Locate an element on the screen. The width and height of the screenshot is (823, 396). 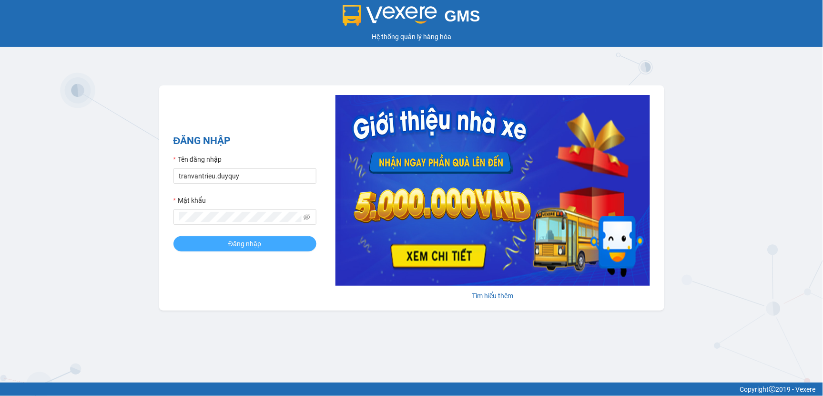
span: eye-invisible is located at coordinates (307, 217).